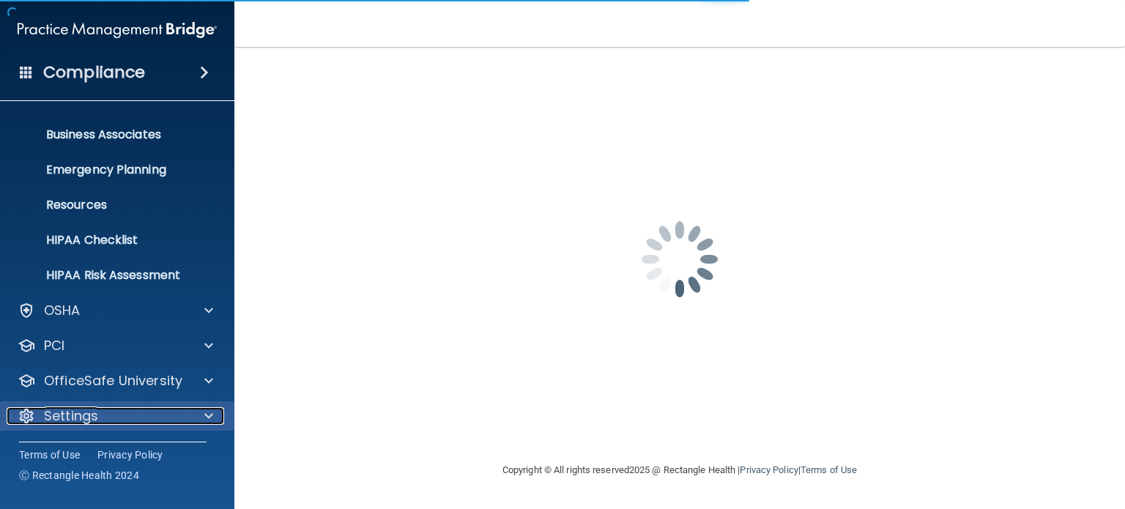 Image resolution: width=1125 pixels, height=509 pixels. What do you see at coordinates (680, 470) in the screenshot?
I see `div: Copyright © All rights reserved 2025 @ Rectangle Health | |` at bounding box center [680, 470].